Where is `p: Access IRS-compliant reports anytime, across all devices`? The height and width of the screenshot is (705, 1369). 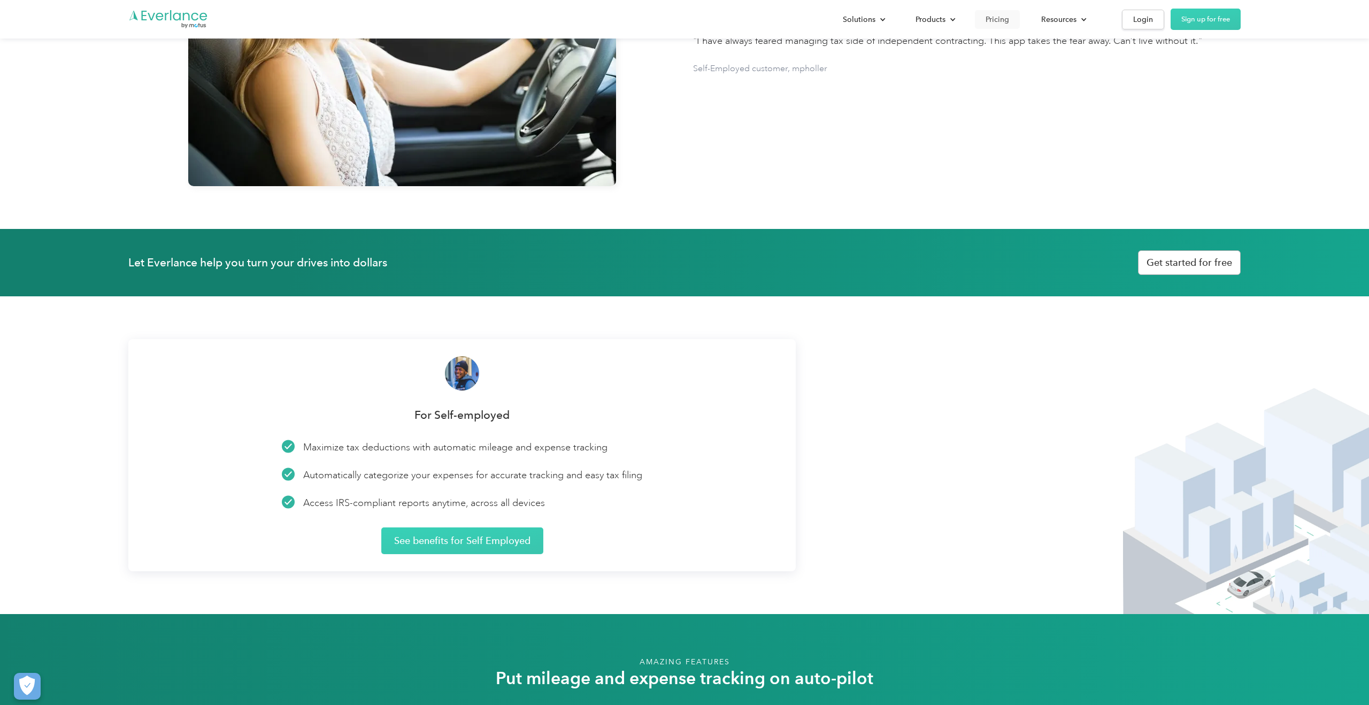 p: Access IRS-compliant reports anytime, across all devices is located at coordinates (424, 503).